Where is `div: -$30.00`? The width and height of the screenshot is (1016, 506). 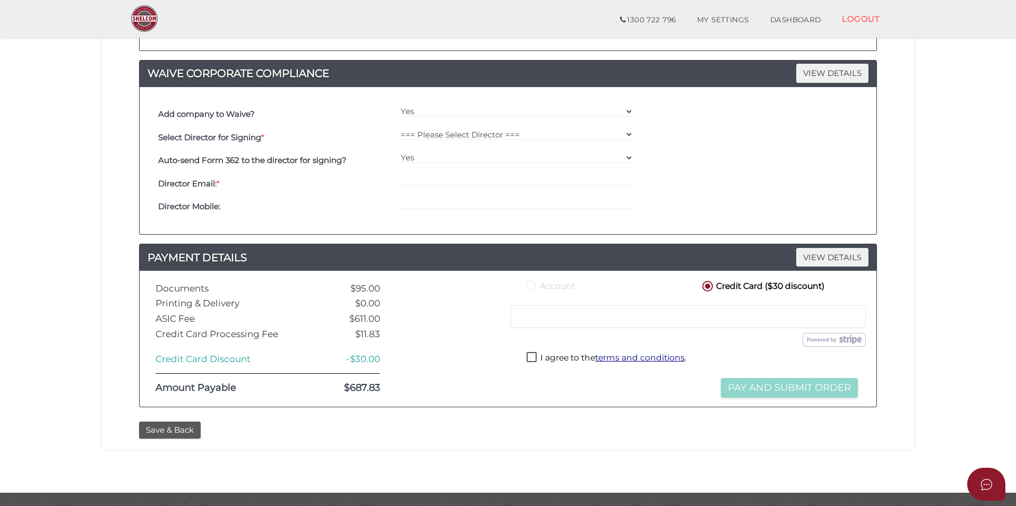 div: -$30.00 is located at coordinates (345, 359).